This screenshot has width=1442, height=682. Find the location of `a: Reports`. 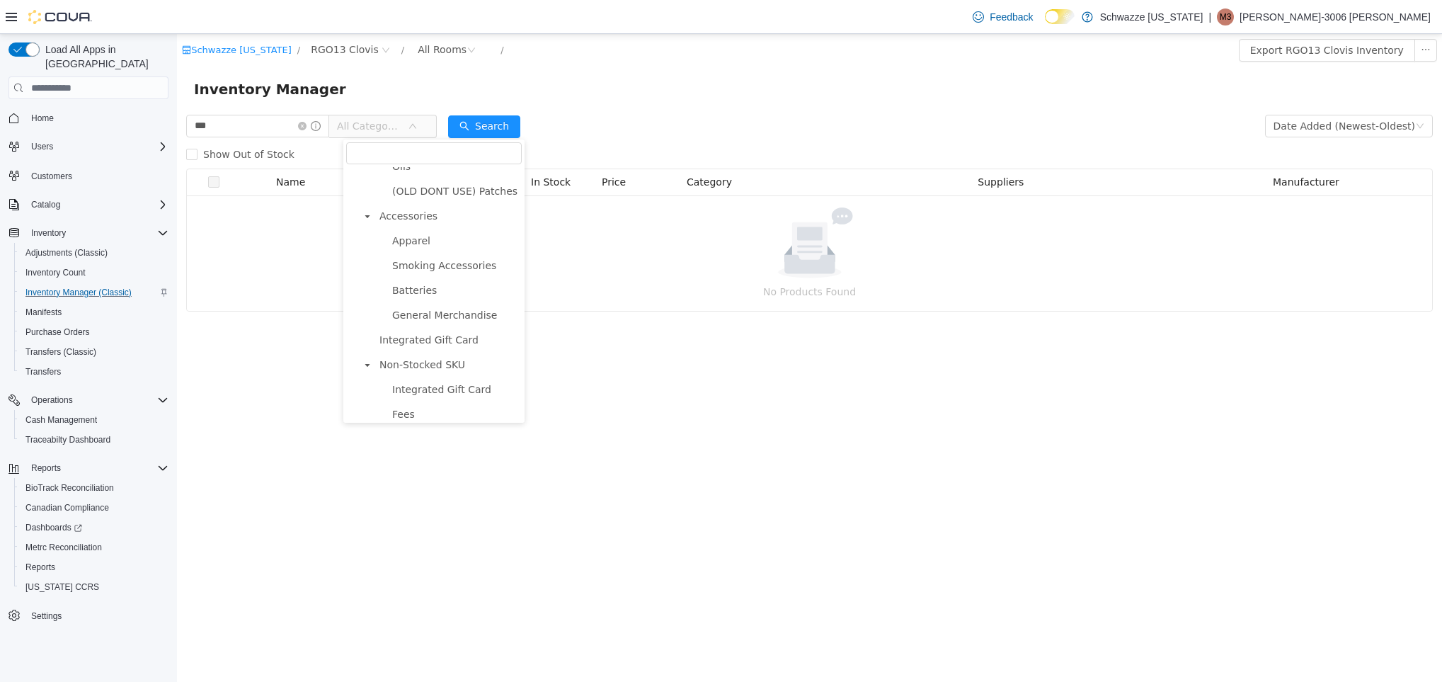

a: Reports is located at coordinates (40, 567).